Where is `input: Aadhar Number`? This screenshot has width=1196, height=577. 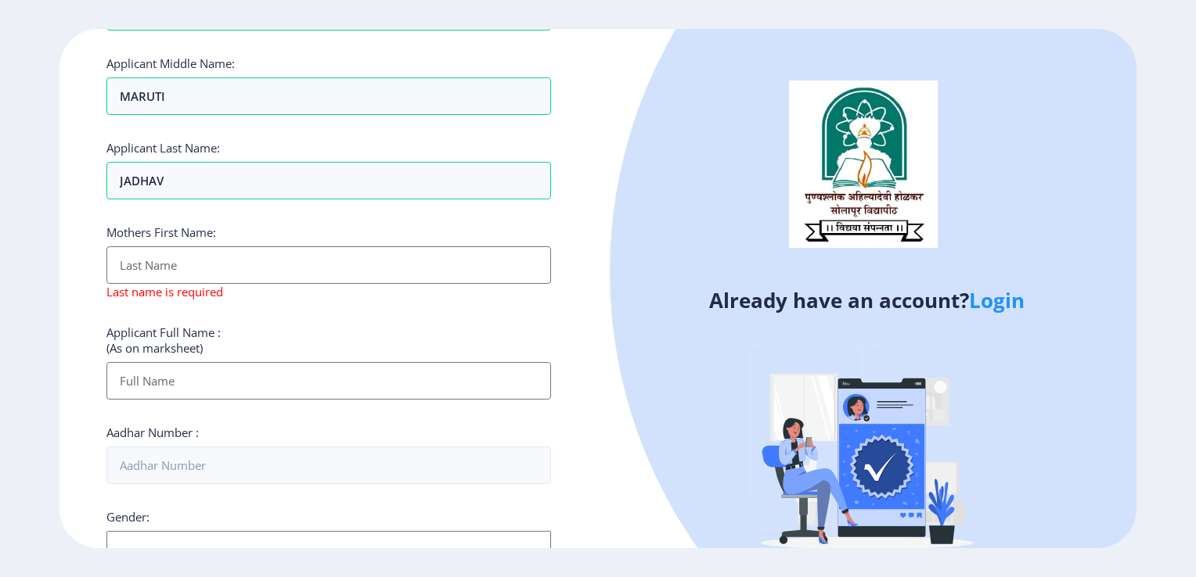 input: Aadhar Number is located at coordinates (329, 466).